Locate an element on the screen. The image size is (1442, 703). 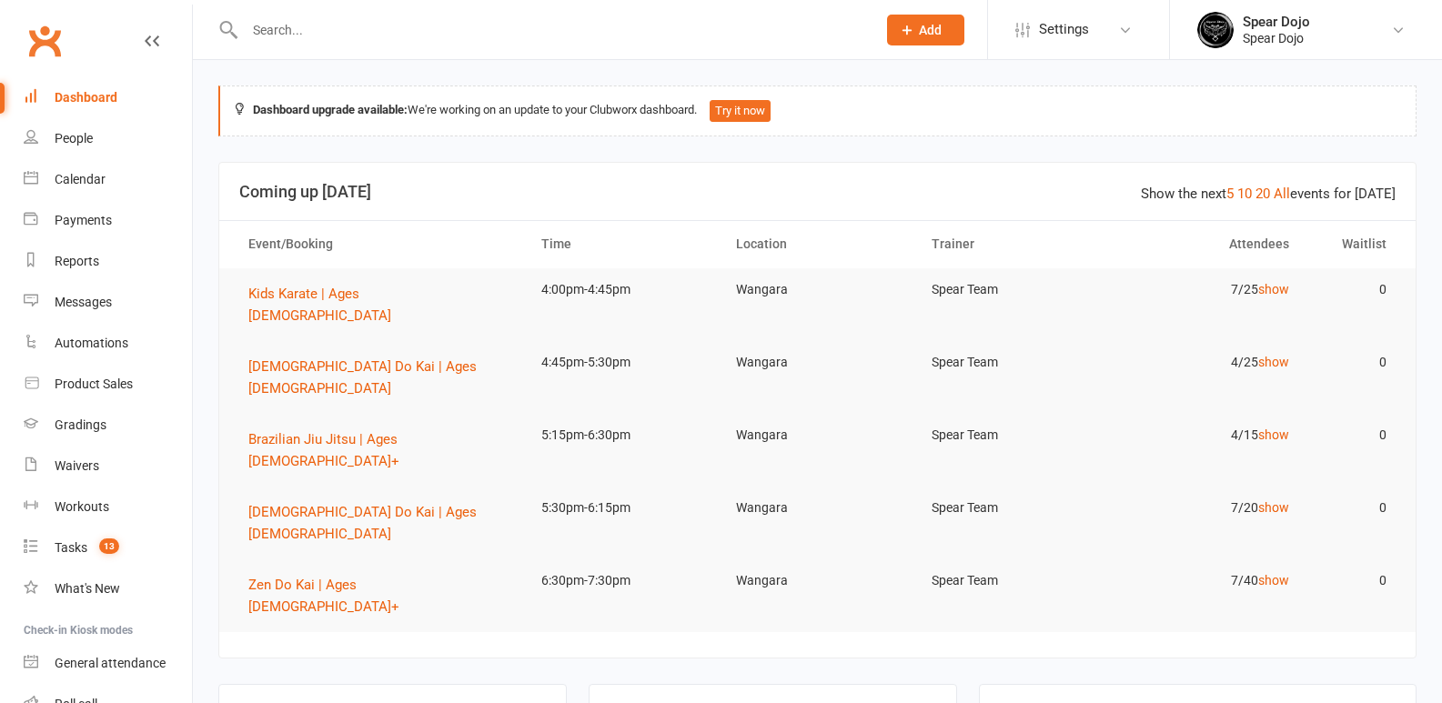
a: Messages is located at coordinates (107, 302).